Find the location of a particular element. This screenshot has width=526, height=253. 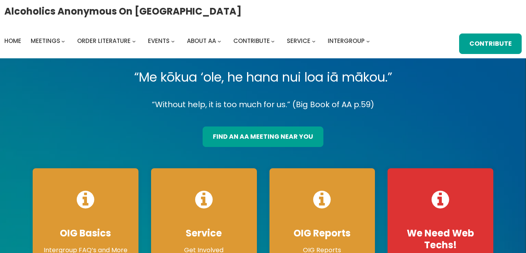

span: Contribute is located at coordinates (252, 41).